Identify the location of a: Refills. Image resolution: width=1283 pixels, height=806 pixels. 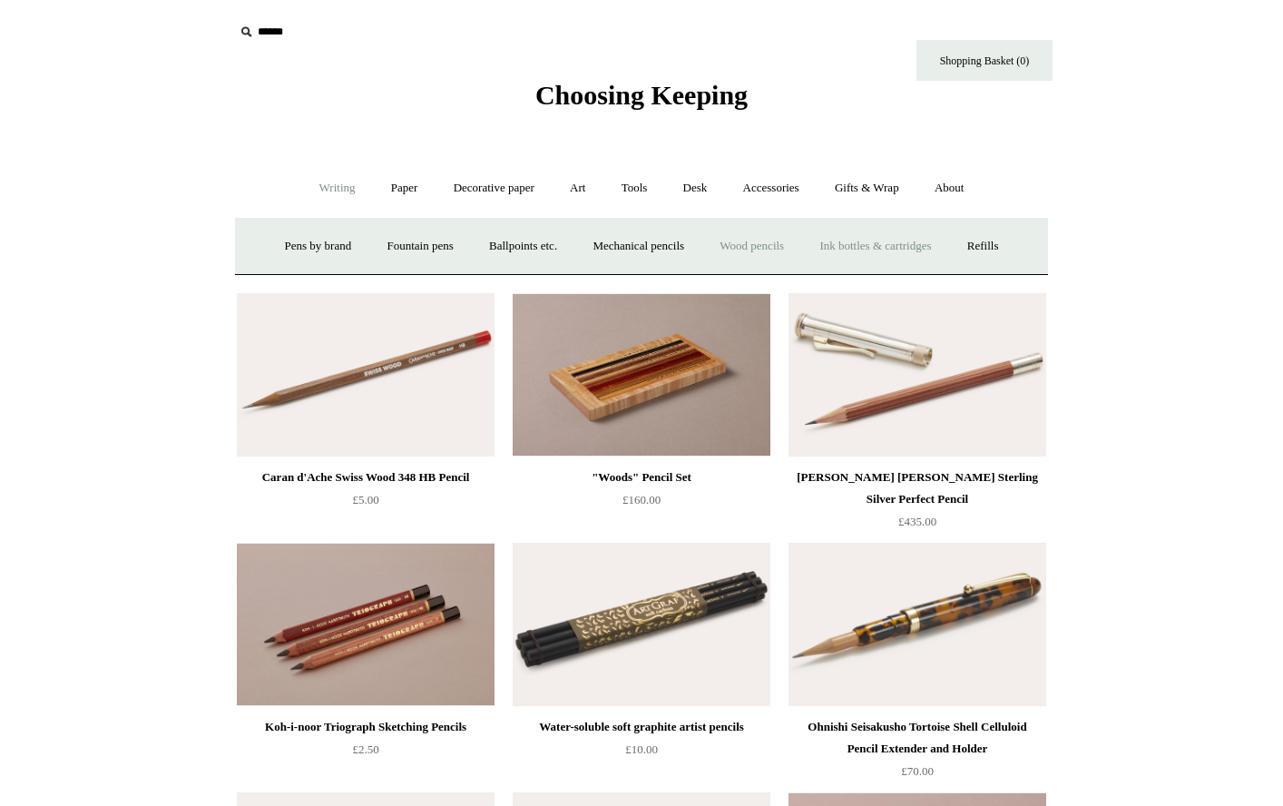
(983, 246).